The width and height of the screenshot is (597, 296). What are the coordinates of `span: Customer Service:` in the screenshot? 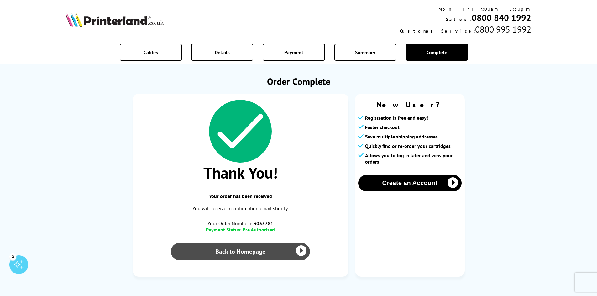 It's located at (437, 31).